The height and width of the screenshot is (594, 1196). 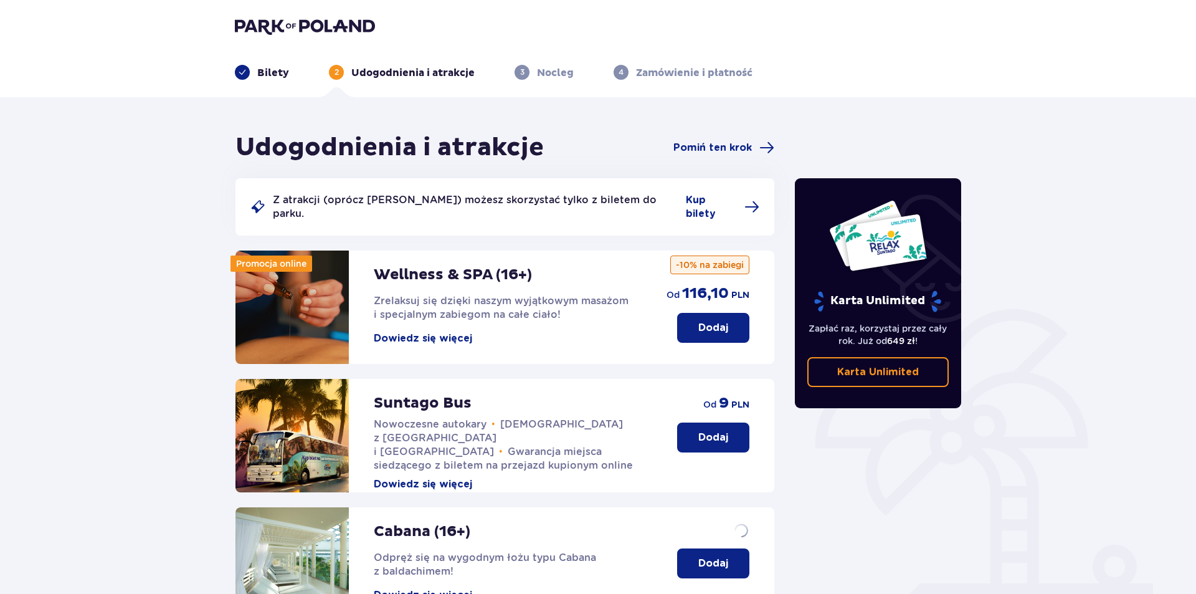 I want to click on p: Cabana (16+), so click(x=422, y=531).